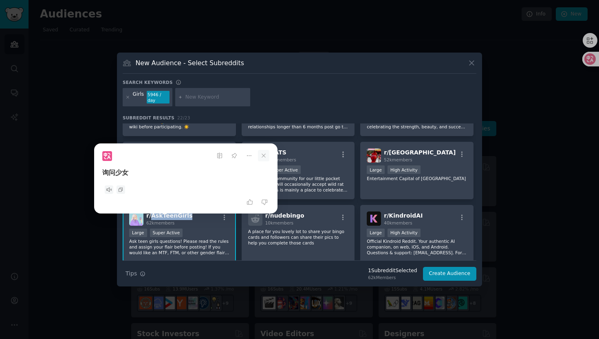 The height and width of the screenshot is (339, 599). Describe the element at coordinates (374, 155) in the screenshot. I see `img: Pattaya` at that location.